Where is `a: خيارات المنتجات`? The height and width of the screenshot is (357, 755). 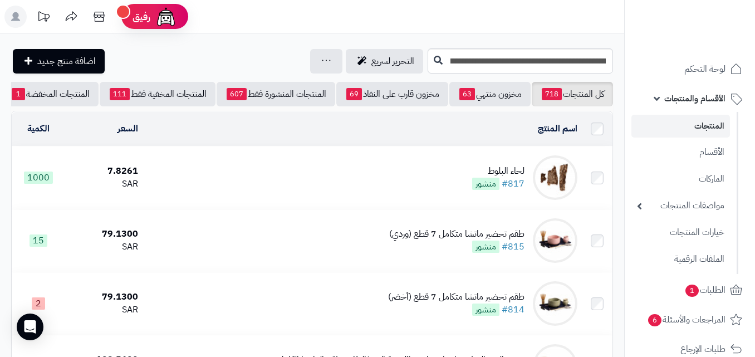
a: خيارات المنتجات is located at coordinates (681, 232).